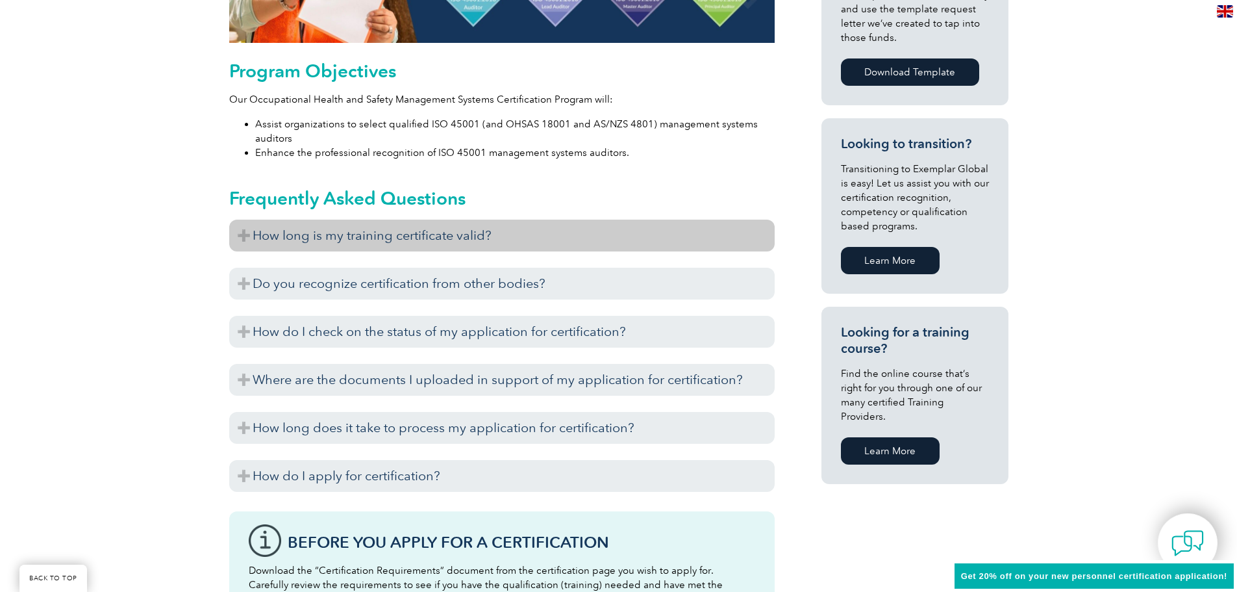 The width and height of the screenshot is (1237, 592). What do you see at coordinates (1225, 11) in the screenshot?
I see `img: en` at bounding box center [1225, 11].